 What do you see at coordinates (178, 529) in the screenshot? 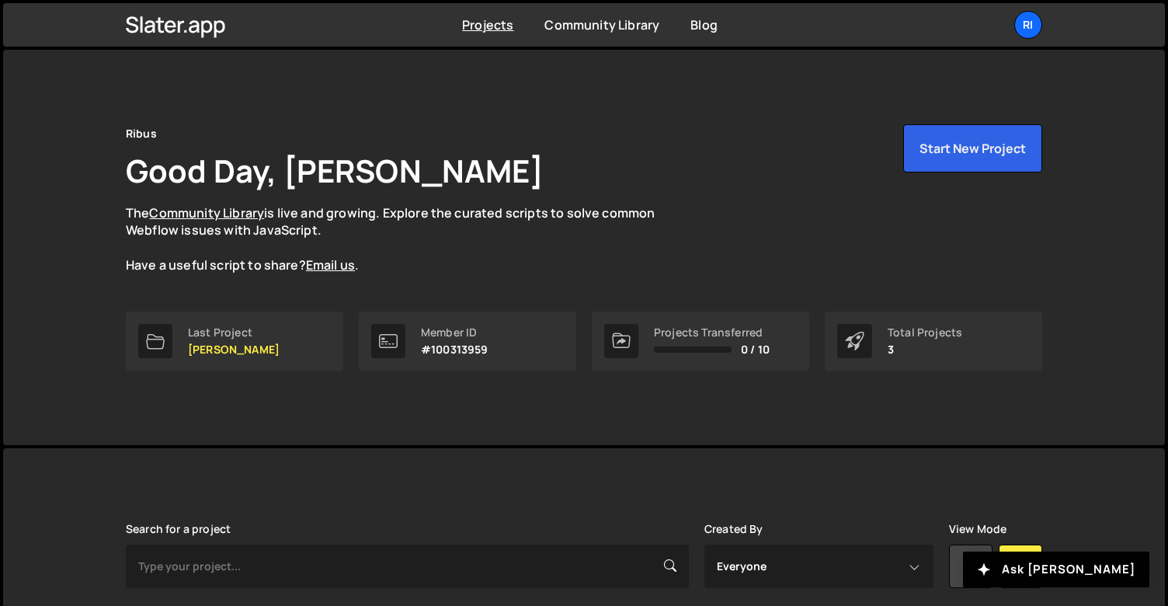
I see `label: Search for a project` at bounding box center [178, 529].